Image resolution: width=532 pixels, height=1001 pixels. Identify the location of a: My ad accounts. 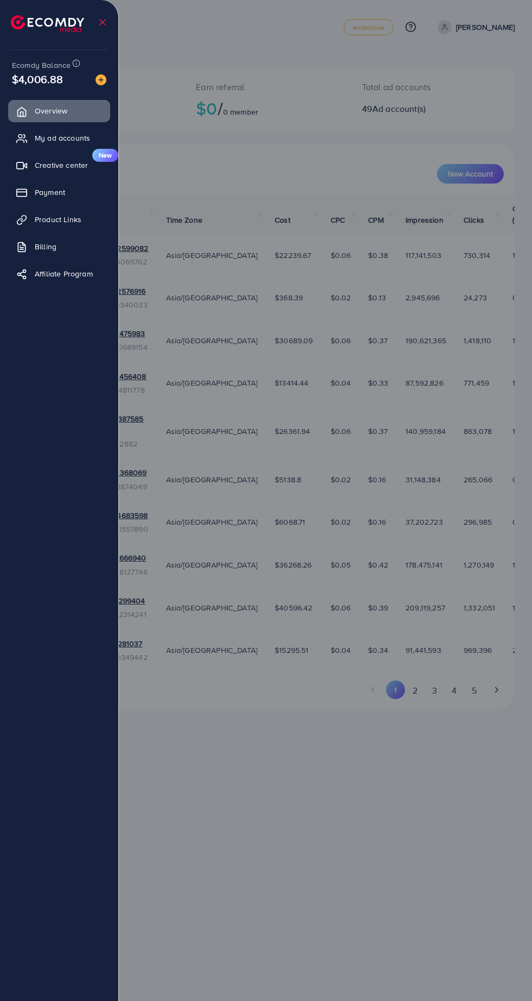
(59, 138).